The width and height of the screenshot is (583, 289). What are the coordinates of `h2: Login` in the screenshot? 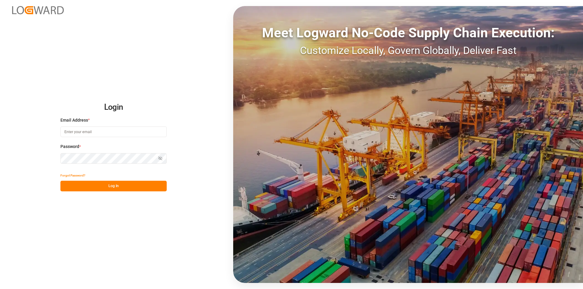 It's located at (113, 107).